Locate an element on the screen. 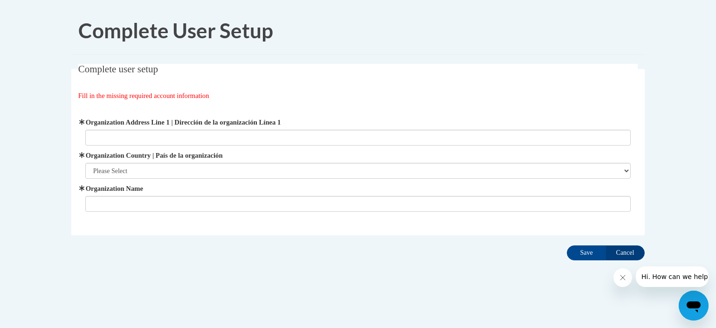 Image resolution: width=716 pixels, height=328 pixels. label: Organization Name is located at coordinates (358, 188).